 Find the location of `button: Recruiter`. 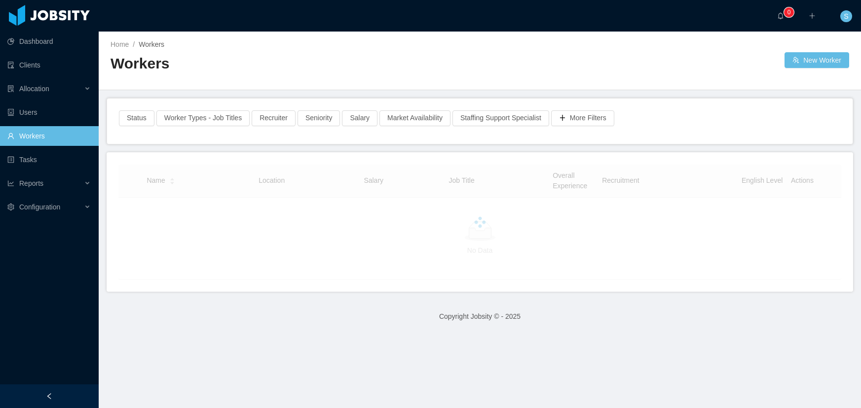

button: Recruiter is located at coordinates (273, 118).